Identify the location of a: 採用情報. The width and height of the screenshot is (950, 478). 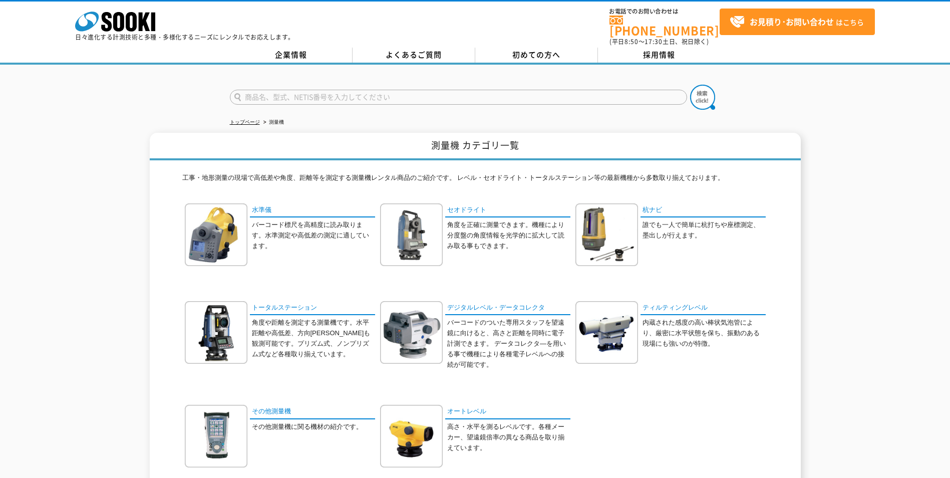
(659, 55).